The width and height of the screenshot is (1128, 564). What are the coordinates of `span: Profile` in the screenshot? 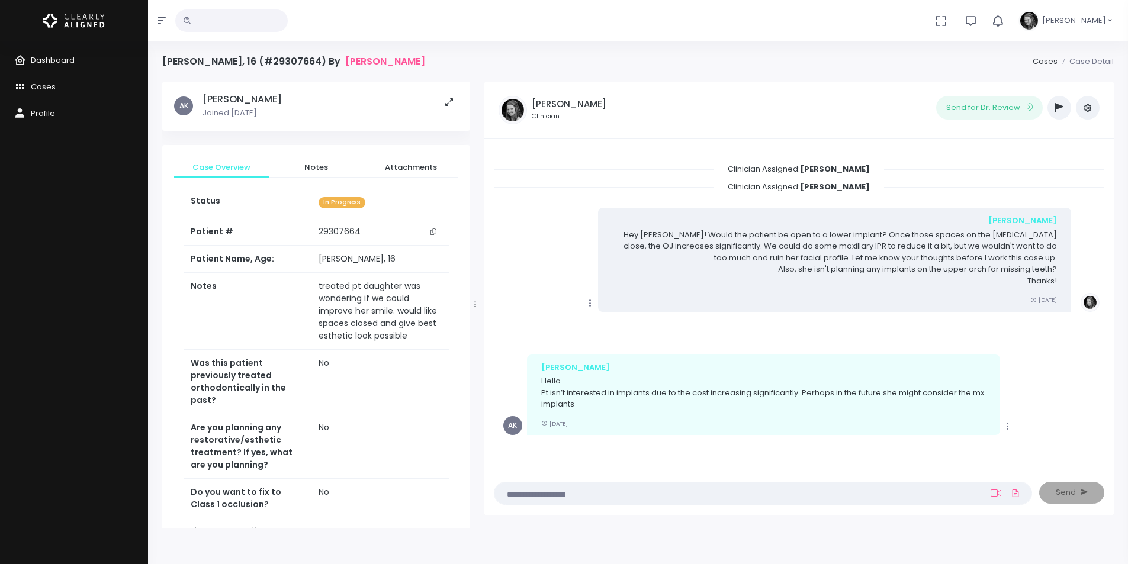 It's located at (43, 113).